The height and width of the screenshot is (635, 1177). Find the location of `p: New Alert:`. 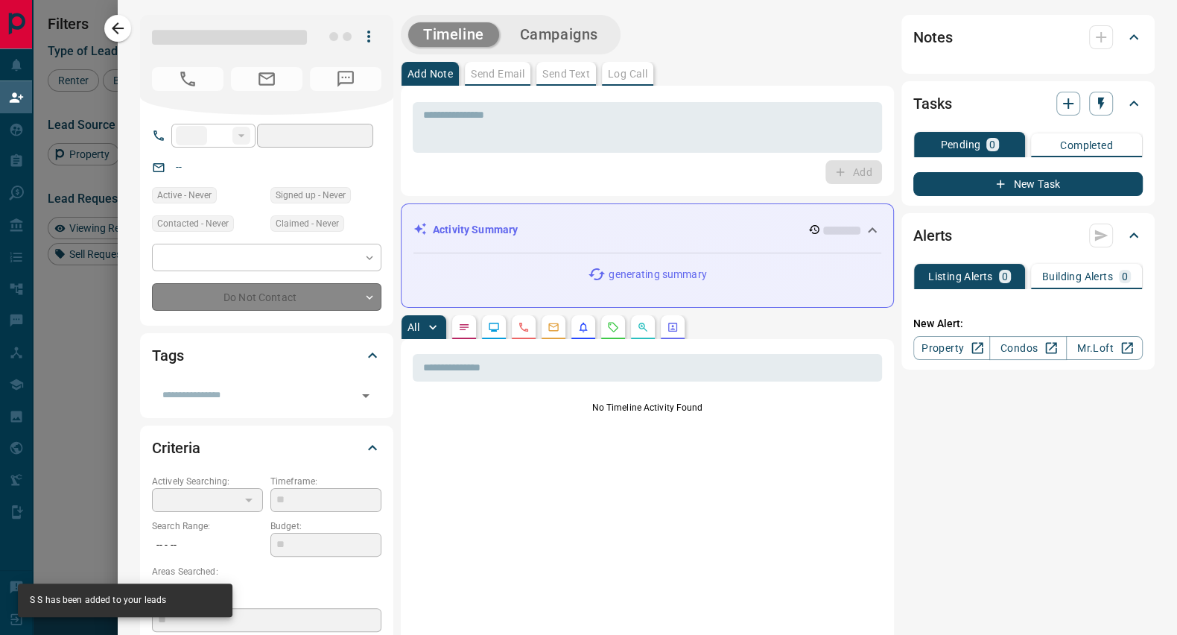

p: New Alert: is located at coordinates (1028, 323).